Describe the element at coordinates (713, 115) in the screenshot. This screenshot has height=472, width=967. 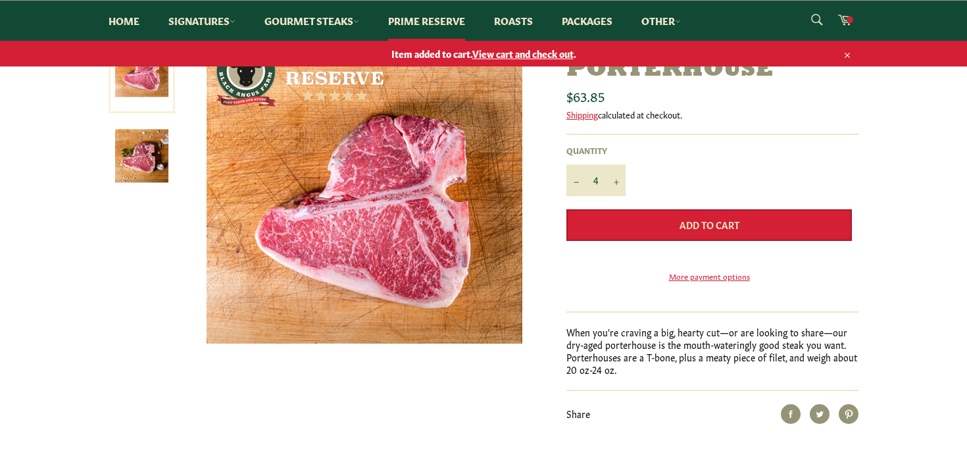
I see `div: calculated at checkout.` at that location.